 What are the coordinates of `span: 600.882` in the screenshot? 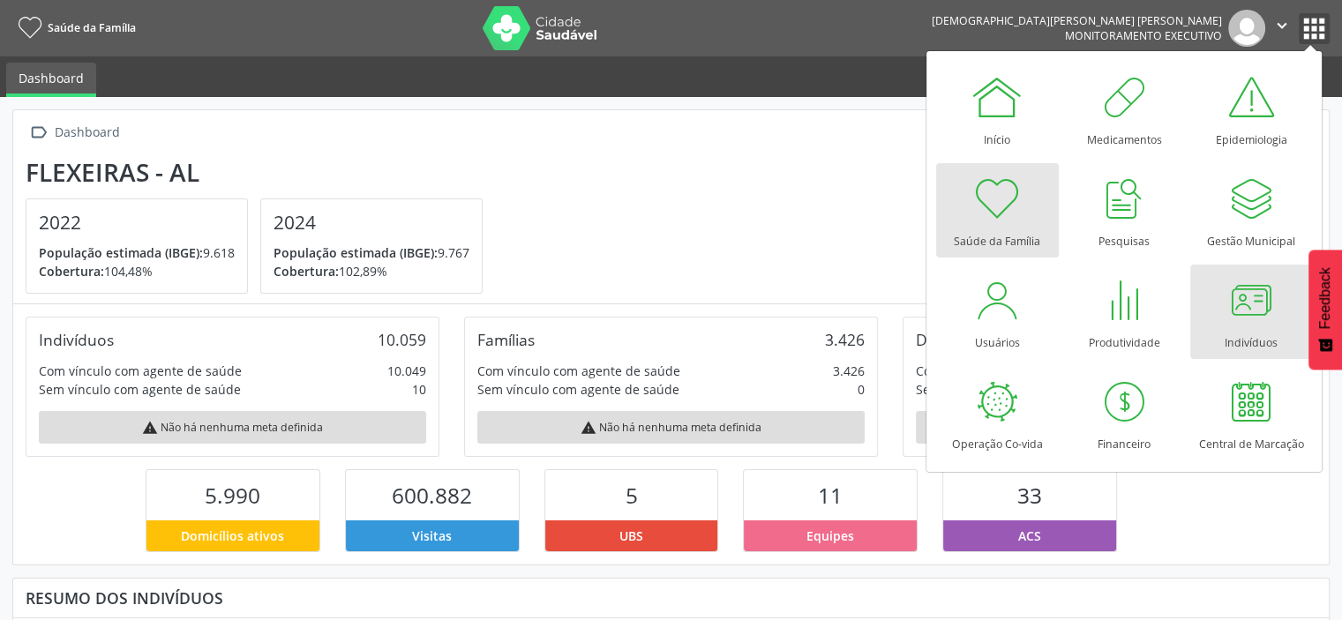 It's located at (431, 495).